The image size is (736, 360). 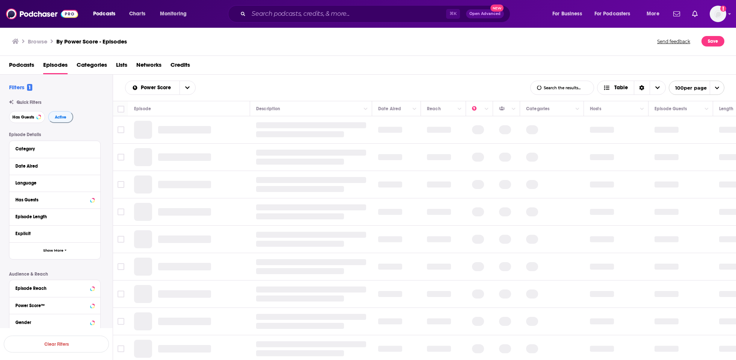 What do you see at coordinates (55, 166) in the screenshot?
I see `button: Date Aired` at bounding box center [55, 166].